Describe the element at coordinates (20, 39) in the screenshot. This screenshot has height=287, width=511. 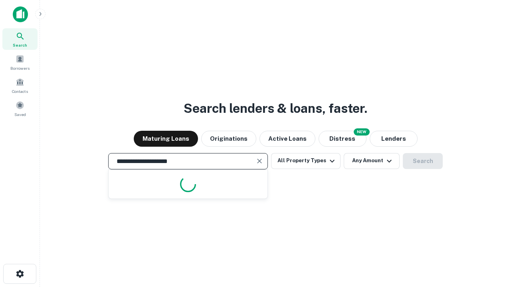
I see `a: Search` at that location.